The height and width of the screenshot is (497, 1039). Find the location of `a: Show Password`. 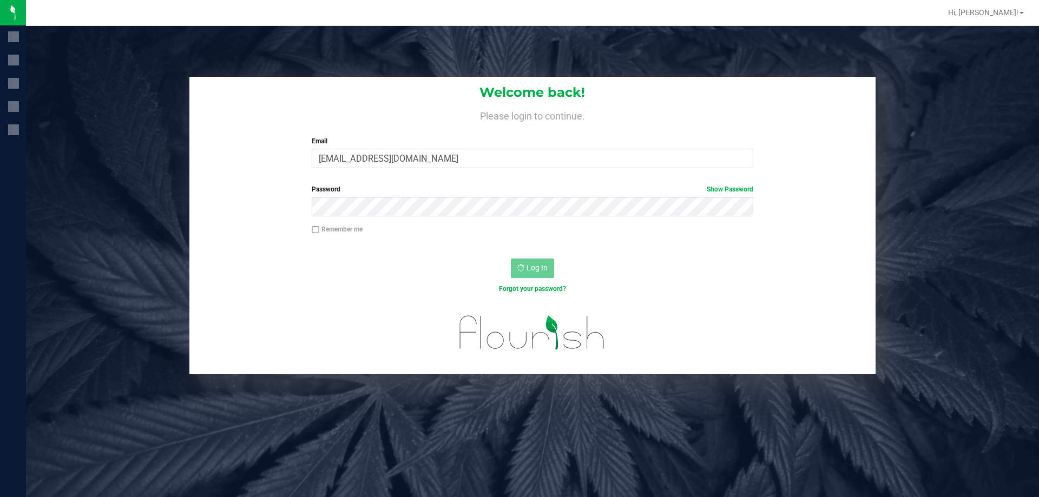

a: Show Password is located at coordinates (730, 189).